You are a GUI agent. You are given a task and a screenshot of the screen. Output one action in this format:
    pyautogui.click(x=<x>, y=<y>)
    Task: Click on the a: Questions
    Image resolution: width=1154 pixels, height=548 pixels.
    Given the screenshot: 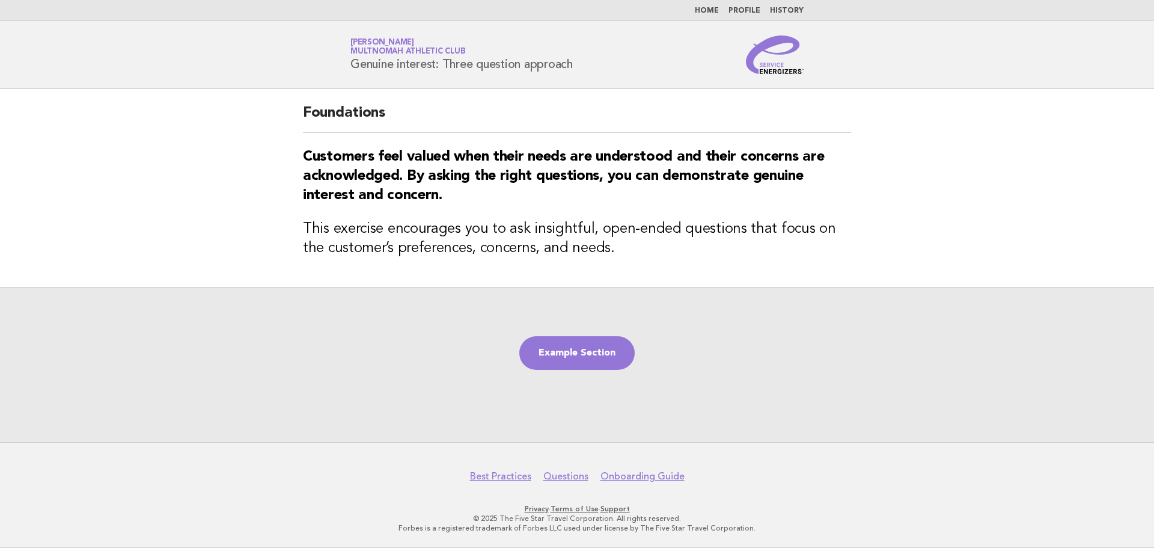 What is the action you would take?
    pyautogui.click(x=566, y=476)
    